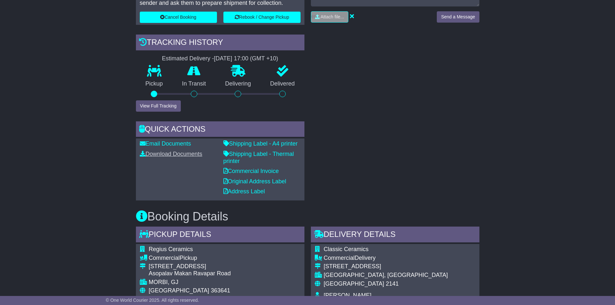  I want to click on div: Quick Actions, so click(220, 130).